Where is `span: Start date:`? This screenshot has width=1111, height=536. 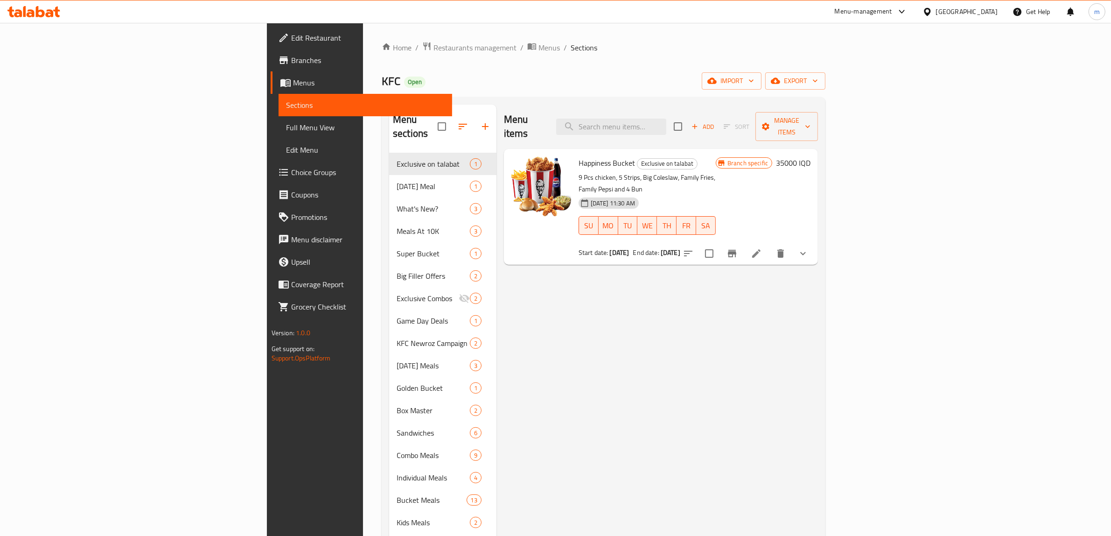
span: Start date: is located at coordinates (594, 252).